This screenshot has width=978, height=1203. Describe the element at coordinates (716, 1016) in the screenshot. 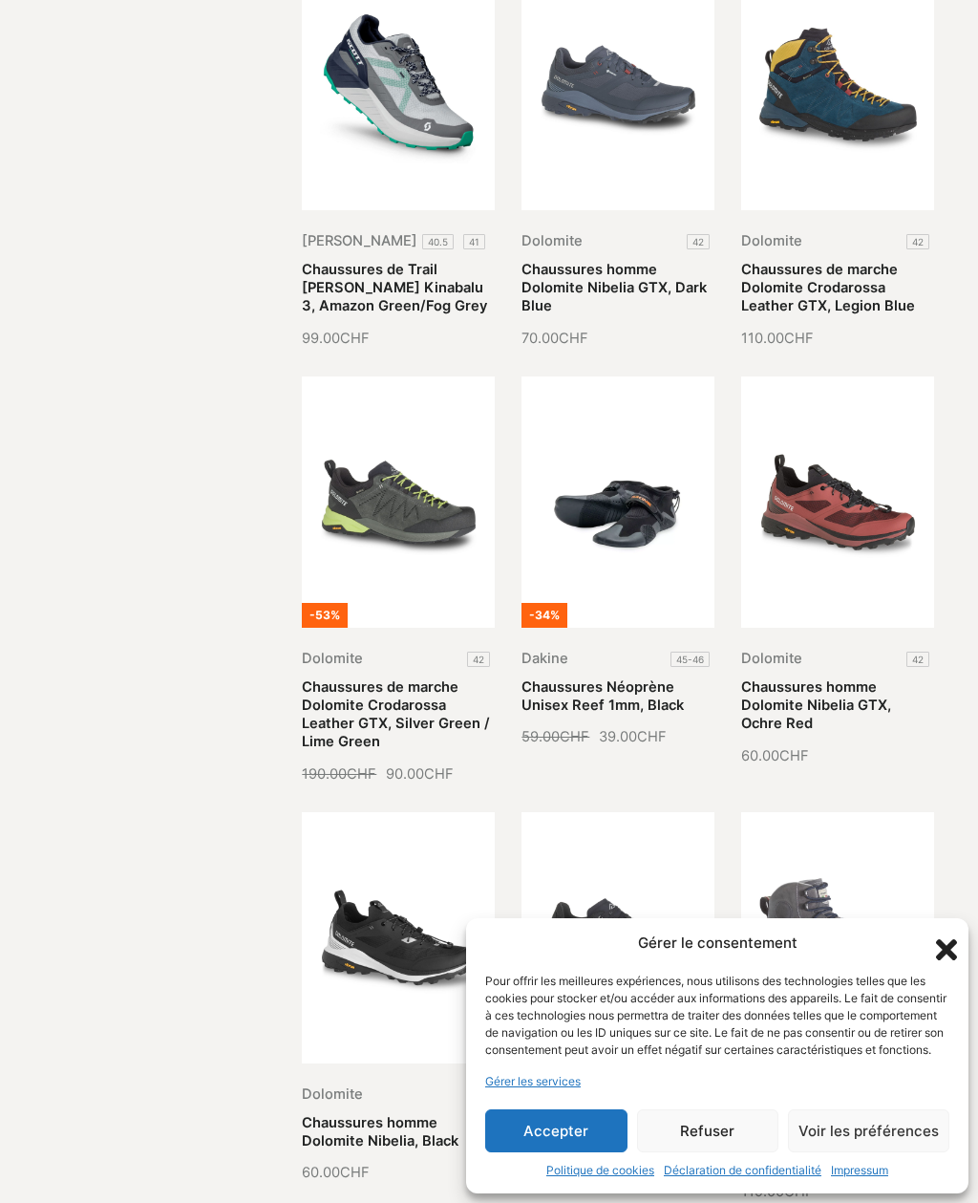

I see `div: Pour offrir les meilleures expériences, nous utilisons des technologies telles que les cookies po...` at that location.